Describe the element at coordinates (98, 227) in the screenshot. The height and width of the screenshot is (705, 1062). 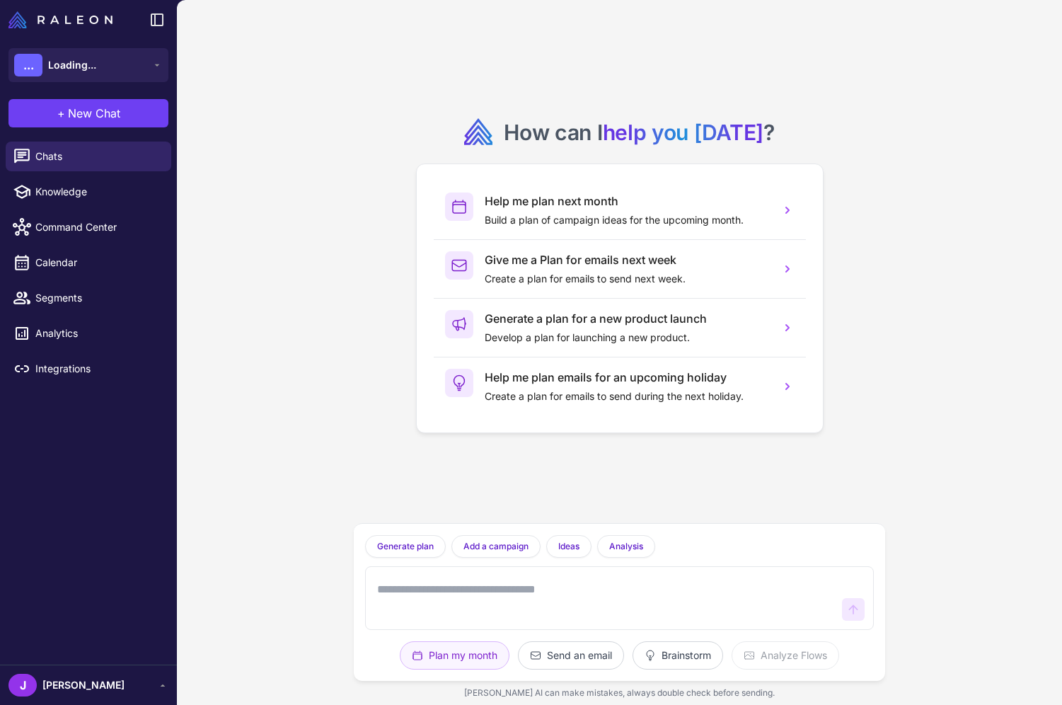
I see `span: Command Center` at that location.